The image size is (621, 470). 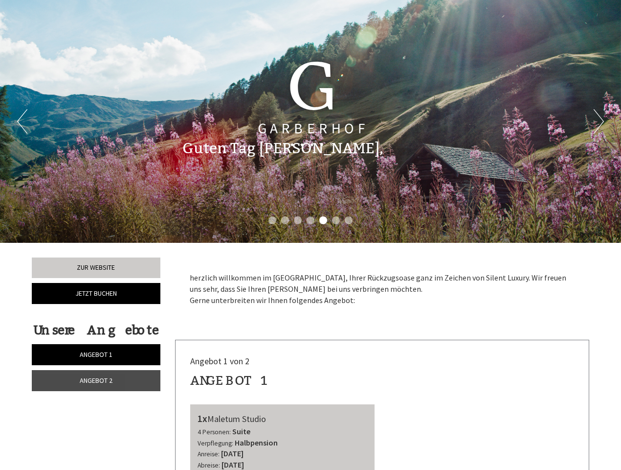 I want to click on b: 1x, so click(x=202, y=418).